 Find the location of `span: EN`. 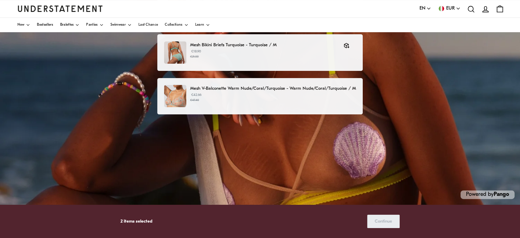

span: EN is located at coordinates (422, 9).